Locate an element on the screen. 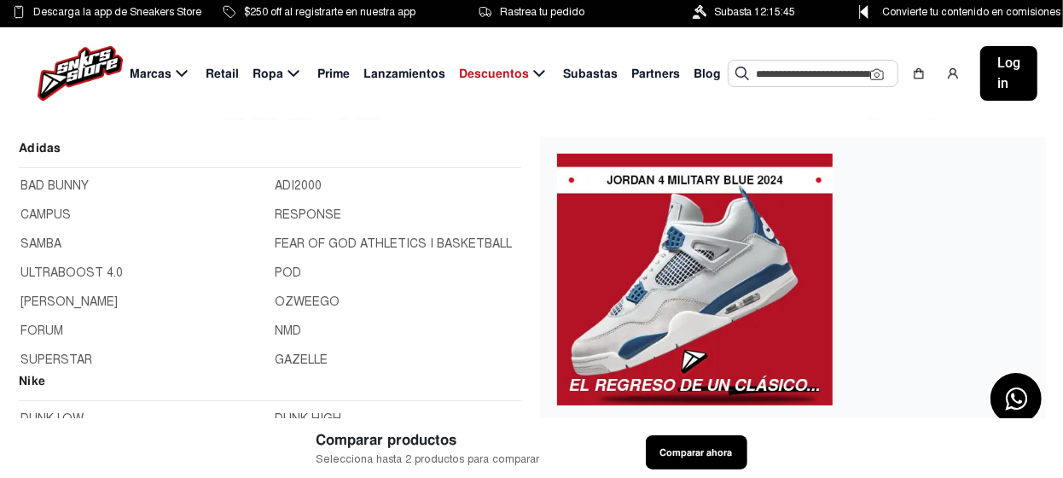 This screenshot has width=1063, height=478. a: FEAR OF GOD ATHLETICS I BASKETBALL is located at coordinates (397, 244).